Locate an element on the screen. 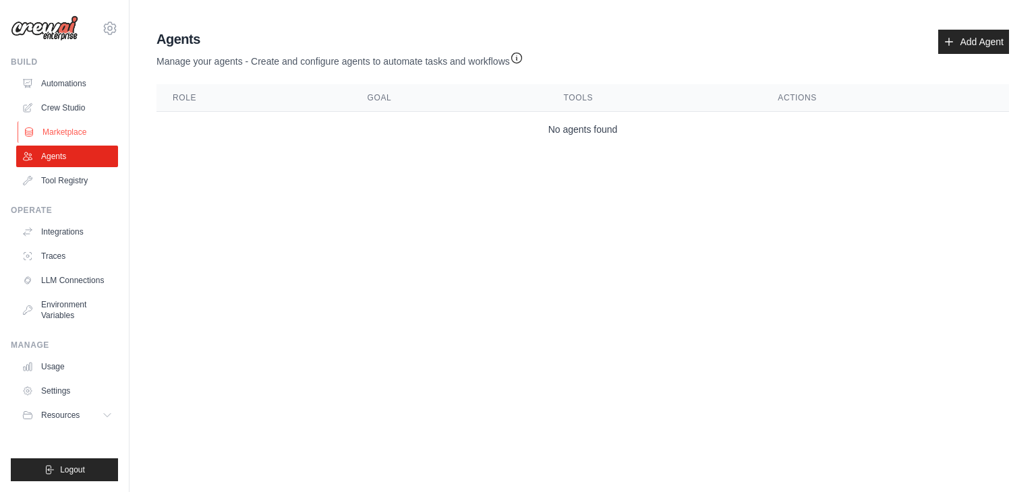 The height and width of the screenshot is (492, 1036). a: Traces is located at coordinates (67, 256).